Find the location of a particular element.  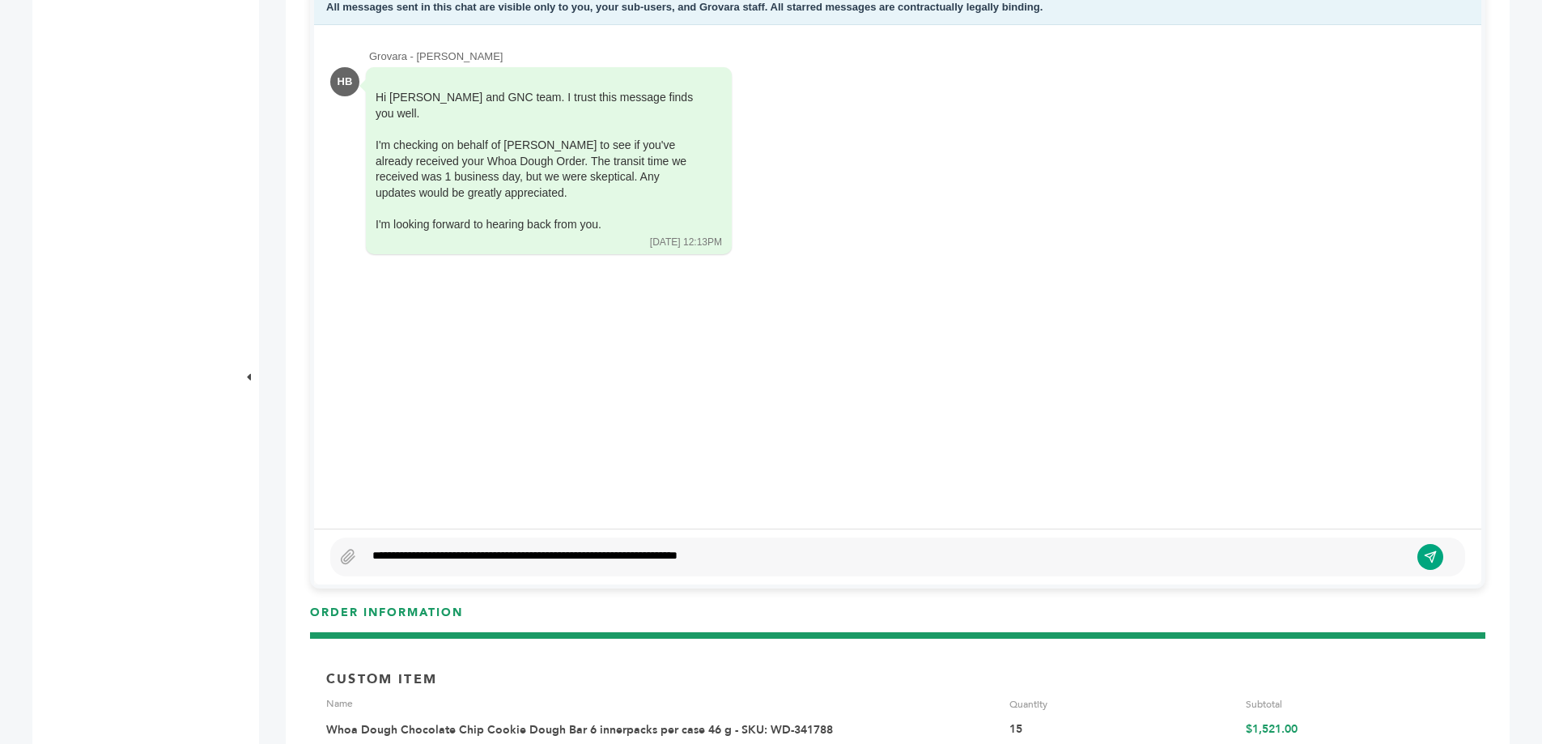

div: $1,521.00 is located at coordinates (1358, 730).